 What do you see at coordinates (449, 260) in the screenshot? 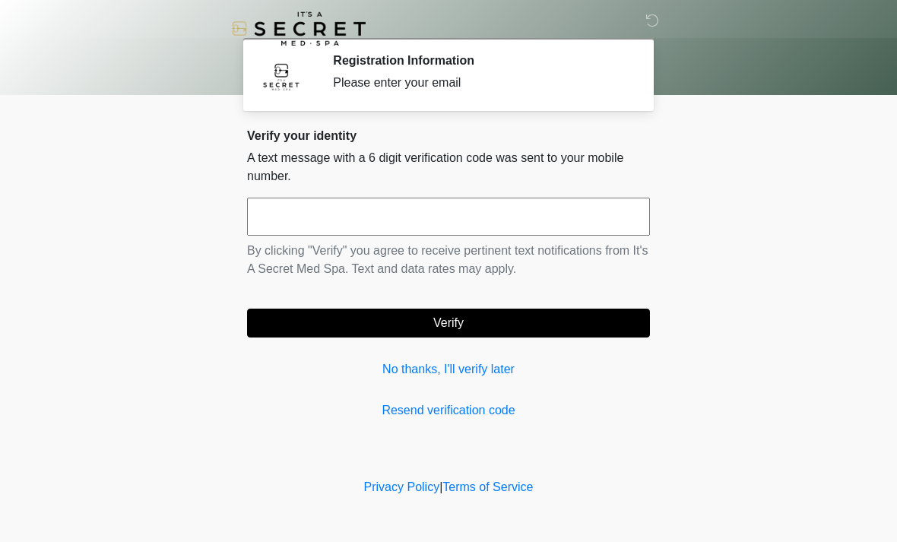
I see `p: By clicking "Verify" you agree to receive pertinent text notifications from It's A Secret Med Spa...` at bounding box center [449, 260].